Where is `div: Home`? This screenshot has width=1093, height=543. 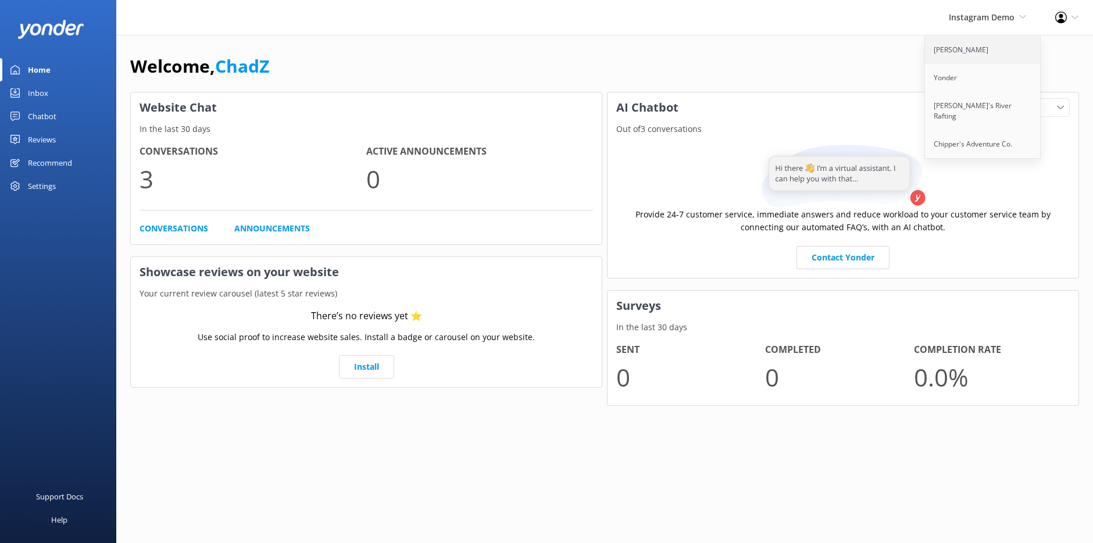 div: Home is located at coordinates (39, 70).